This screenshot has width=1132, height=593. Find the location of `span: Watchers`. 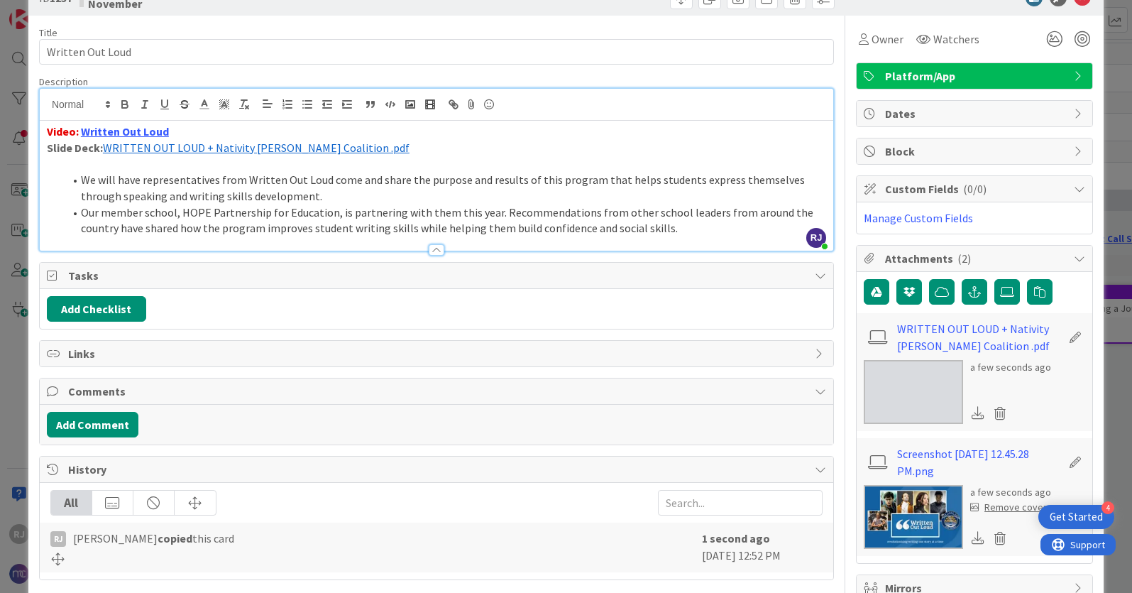

span: Watchers is located at coordinates (956, 39).